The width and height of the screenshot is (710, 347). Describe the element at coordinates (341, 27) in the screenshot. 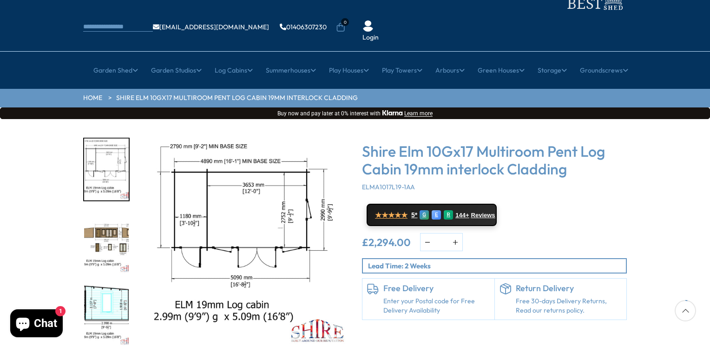

I see `a: 0` at that location.